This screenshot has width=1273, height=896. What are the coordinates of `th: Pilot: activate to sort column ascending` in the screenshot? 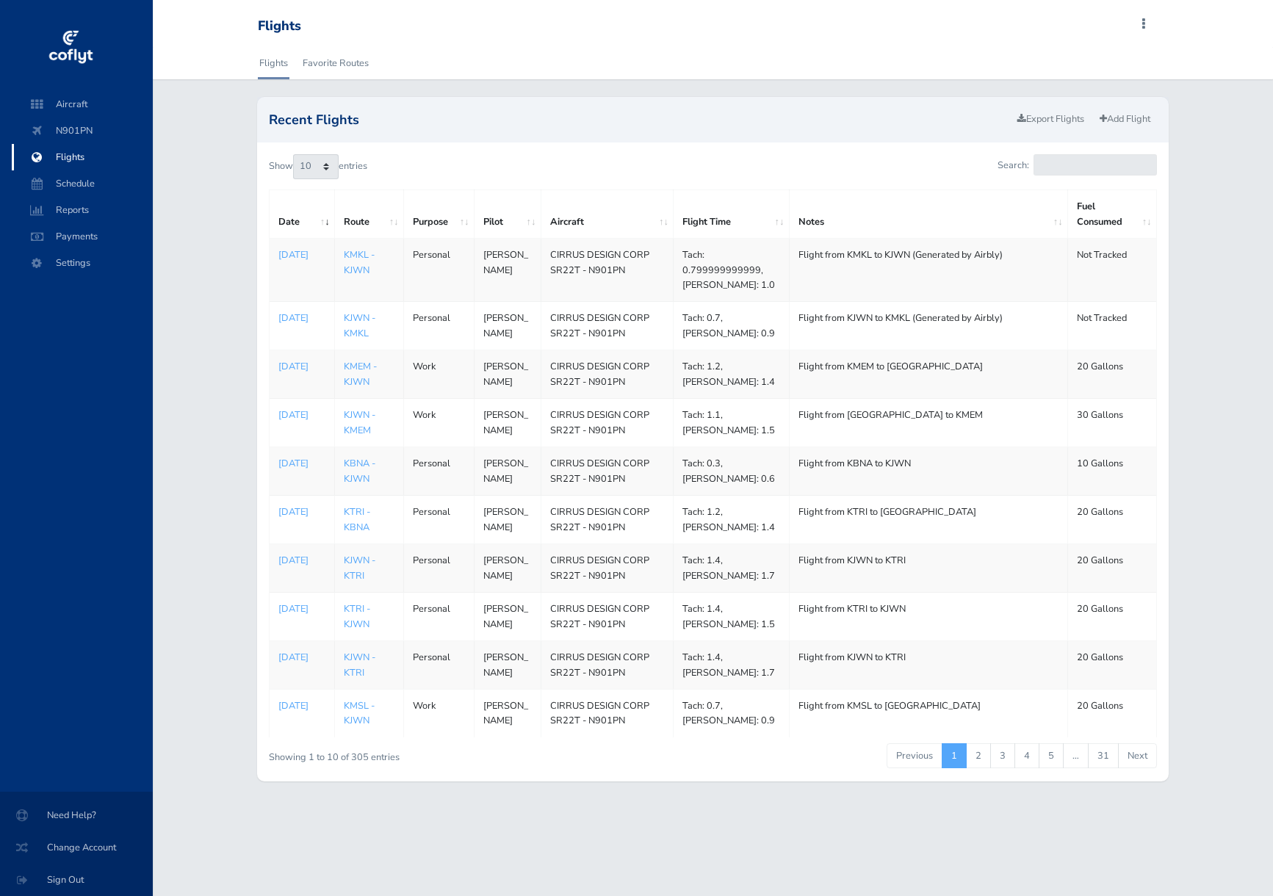 It's located at (507, 214).